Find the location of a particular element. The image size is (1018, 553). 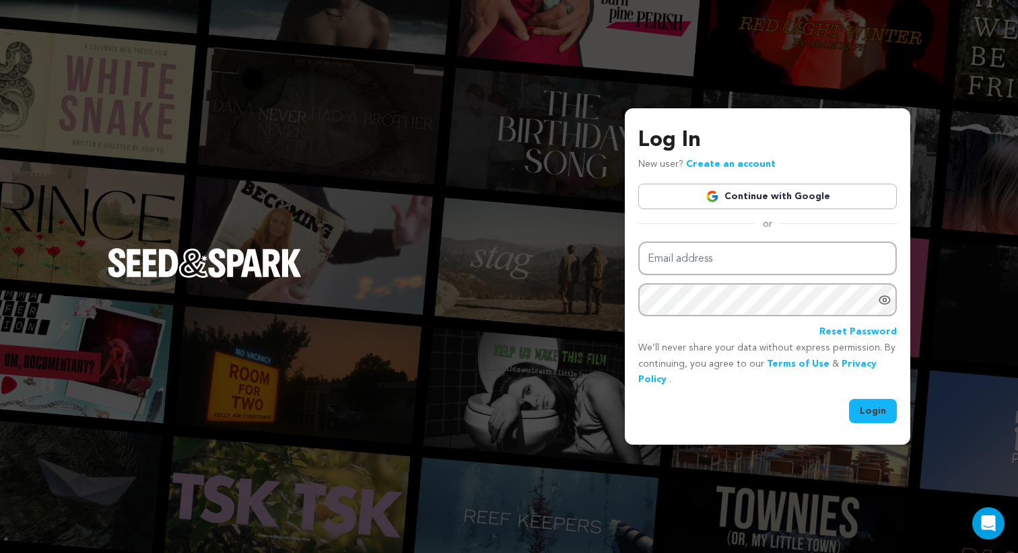

h3: Log In is located at coordinates (767, 141).